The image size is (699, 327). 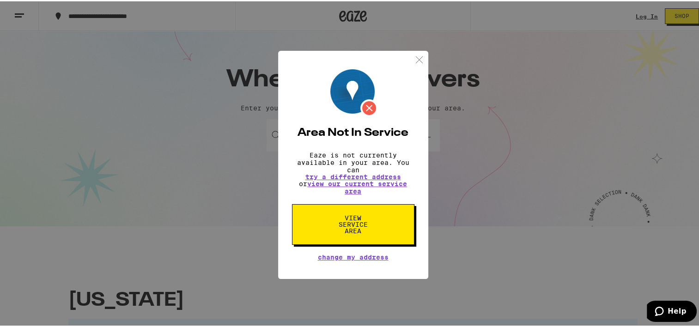 What do you see at coordinates (353, 256) in the screenshot?
I see `button: Change My Address` at bounding box center [353, 256].